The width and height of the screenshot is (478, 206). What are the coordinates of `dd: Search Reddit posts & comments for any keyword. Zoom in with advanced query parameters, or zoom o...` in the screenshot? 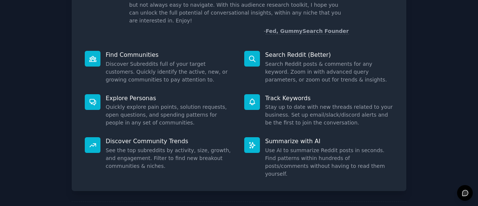 It's located at (329, 72).